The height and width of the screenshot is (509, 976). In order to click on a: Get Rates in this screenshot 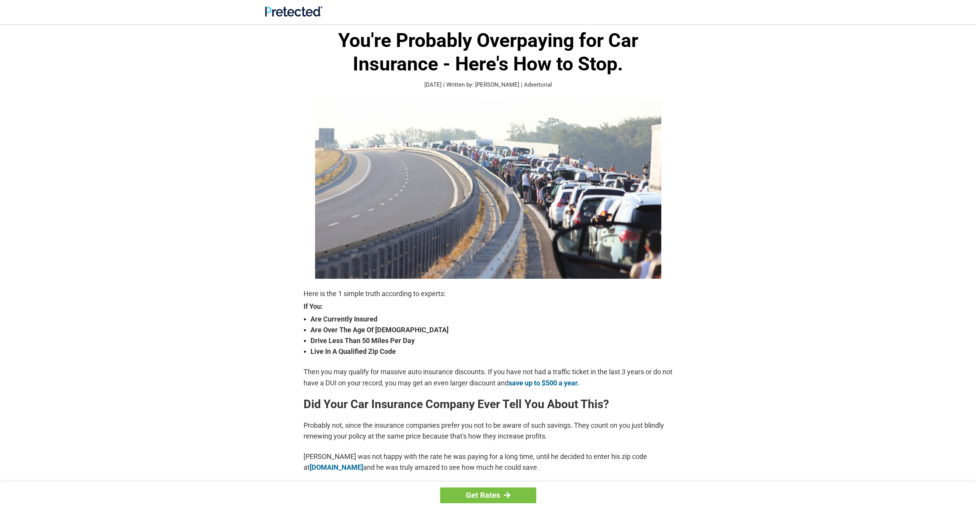, I will do `click(488, 495)`.